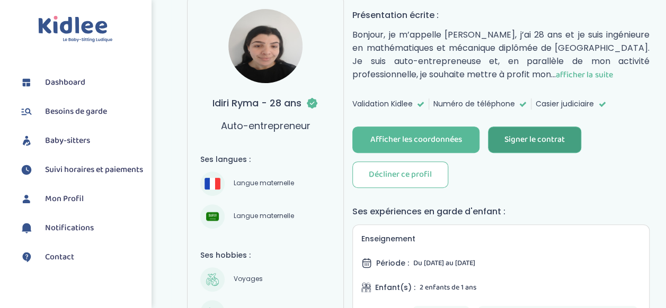 The width and height of the screenshot is (666, 308). I want to click on h4: Ses hobbies :, so click(265, 255).